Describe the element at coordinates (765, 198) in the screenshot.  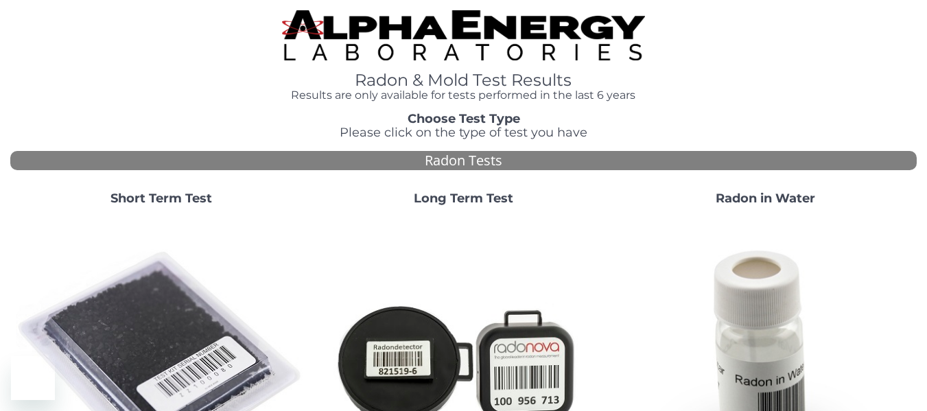
I see `strong: Radon in Water` at that location.